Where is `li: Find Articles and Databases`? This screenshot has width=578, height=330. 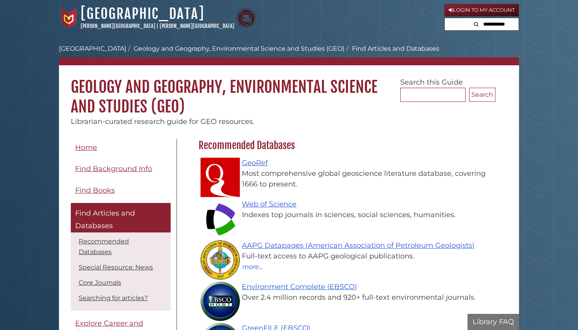
li: Find Articles and Databases is located at coordinates (392, 49).